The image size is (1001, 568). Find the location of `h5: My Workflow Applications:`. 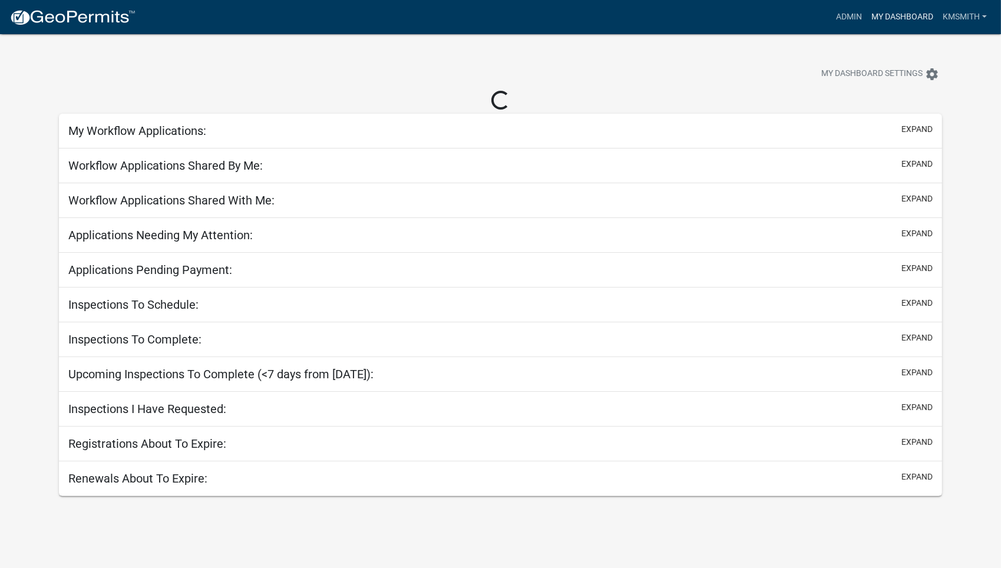

h5: My Workflow Applications: is located at coordinates (137, 131).